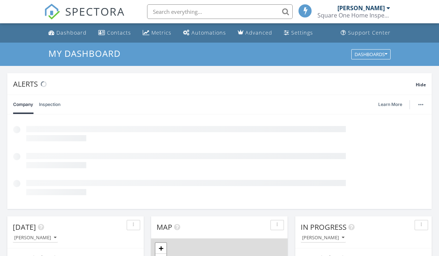 The image size is (439, 256). I want to click on a: Company, so click(23, 105).